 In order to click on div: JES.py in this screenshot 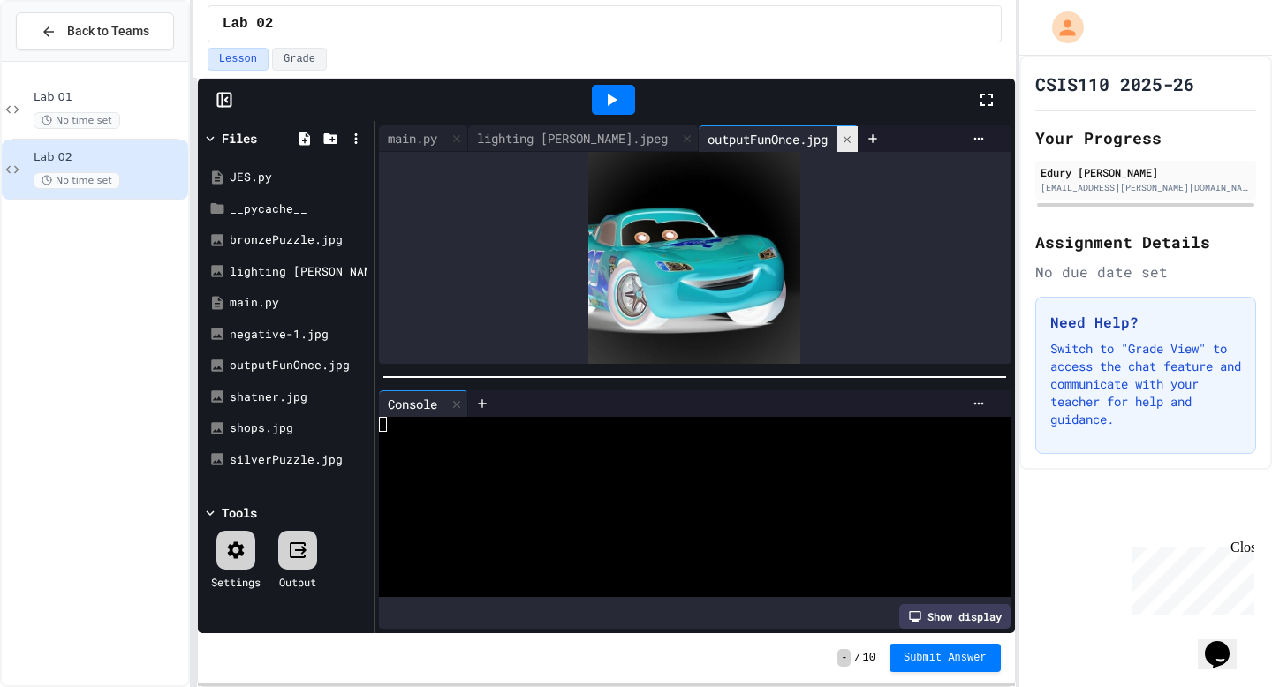, I will do `click(299, 178)`.